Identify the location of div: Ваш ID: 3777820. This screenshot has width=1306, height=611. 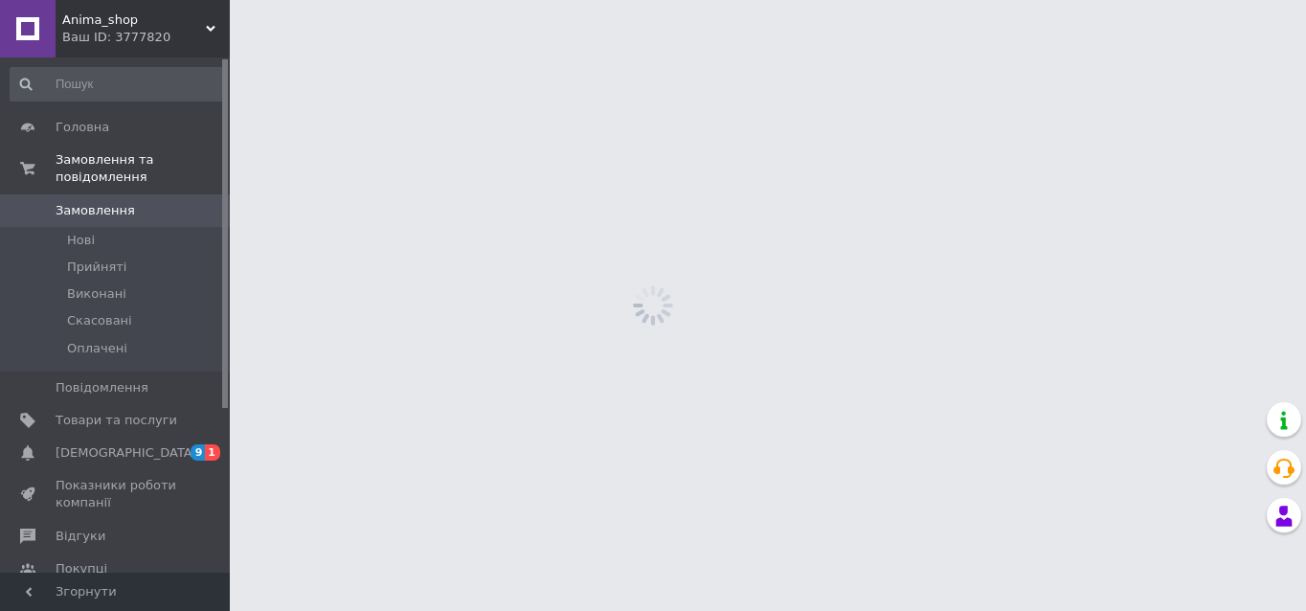
(146, 37).